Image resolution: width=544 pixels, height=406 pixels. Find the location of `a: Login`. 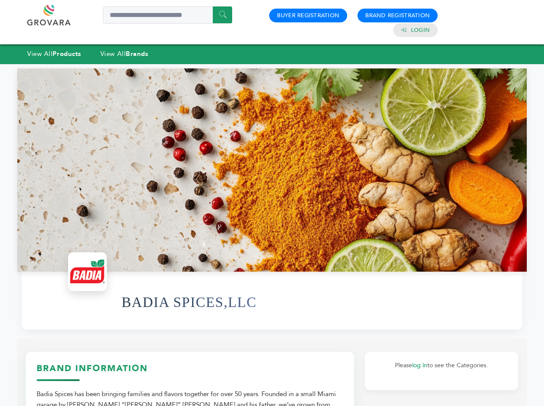

a: Login is located at coordinates (420, 30).